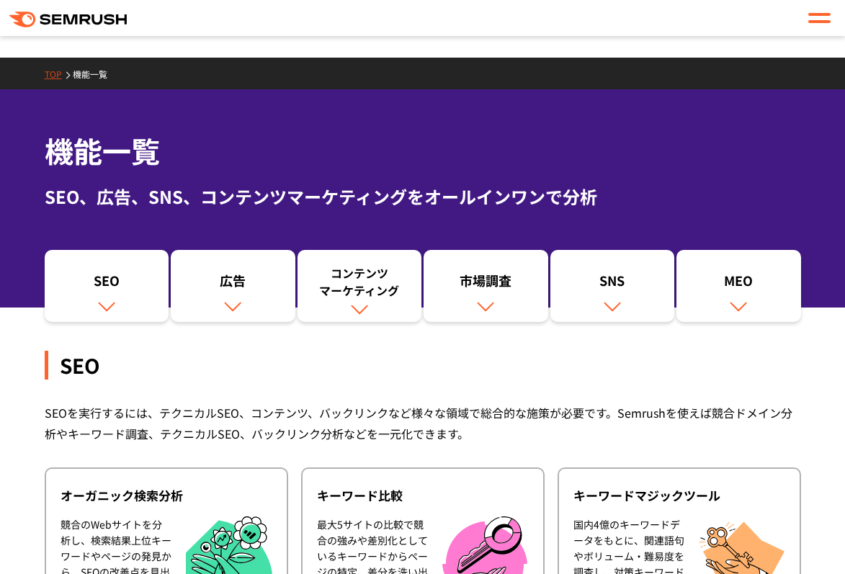 The image size is (845, 574). I want to click on div: キーワードマジックツール, so click(680, 496).